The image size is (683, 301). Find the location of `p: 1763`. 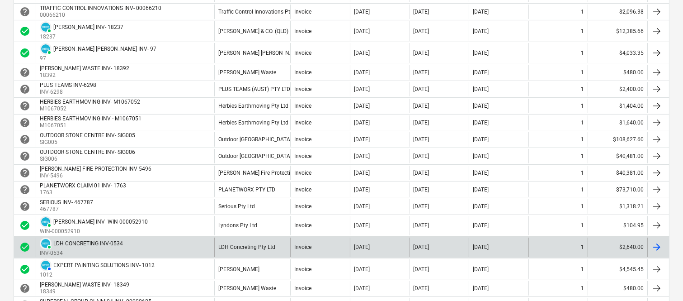

p: 1763 is located at coordinates (84, 192).